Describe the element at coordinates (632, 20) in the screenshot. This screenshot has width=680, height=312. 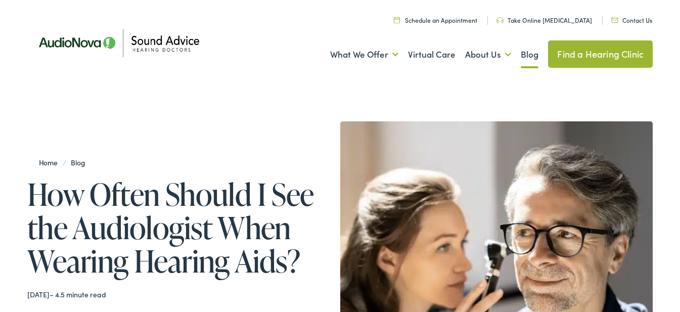
I see `a: Contact Us` at that location.